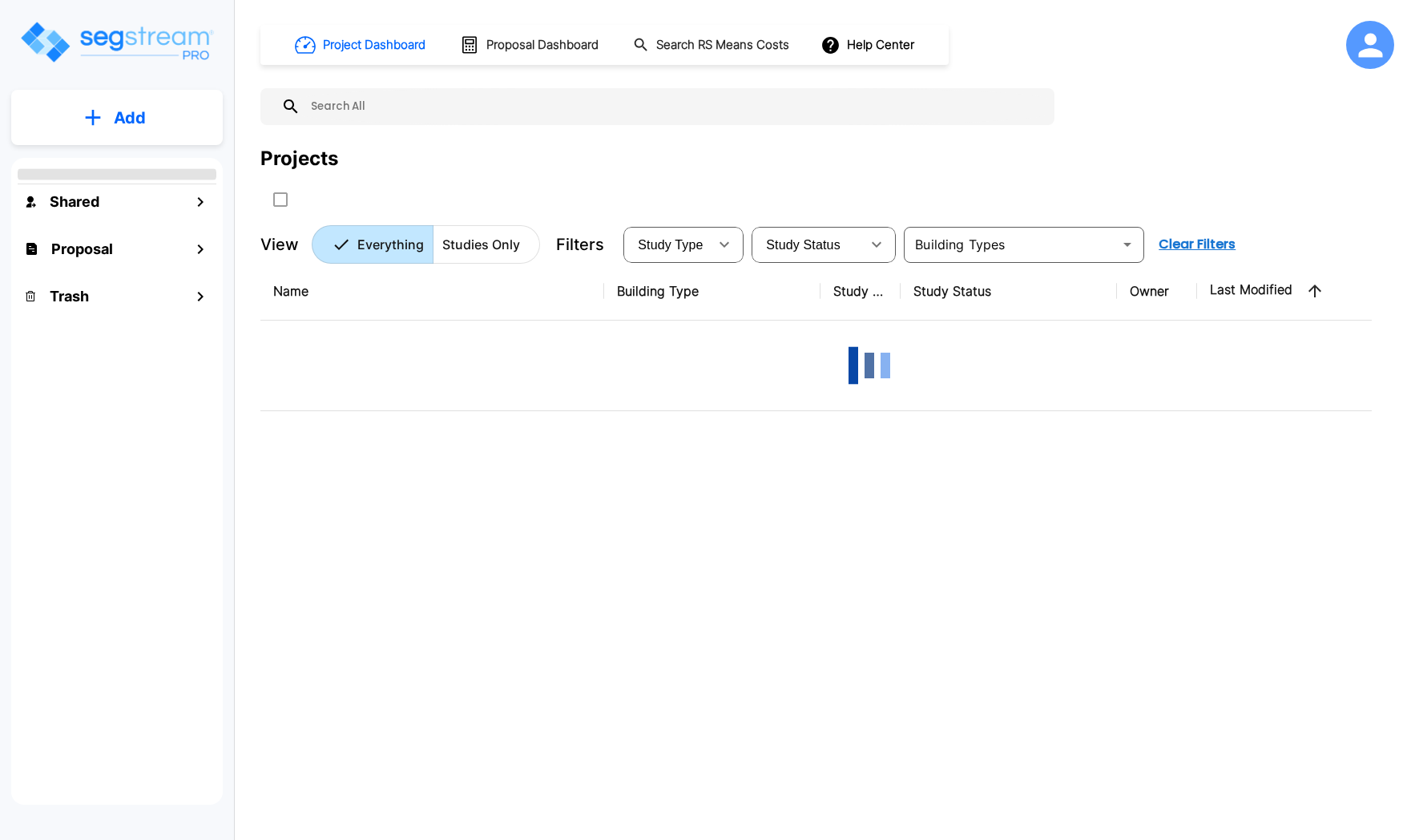  I want to click on th: Study Status, so click(1009, 291).